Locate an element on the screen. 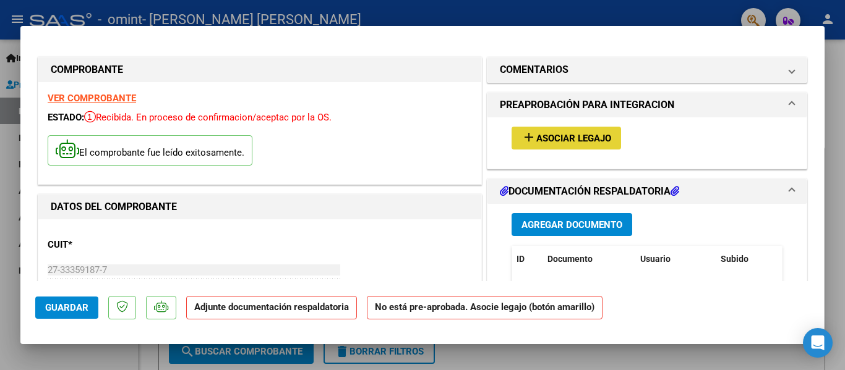  mat-expansion-panel-header: PREAPROBACIÓN PARA INTEGRACION is located at coordinates (647, 105).